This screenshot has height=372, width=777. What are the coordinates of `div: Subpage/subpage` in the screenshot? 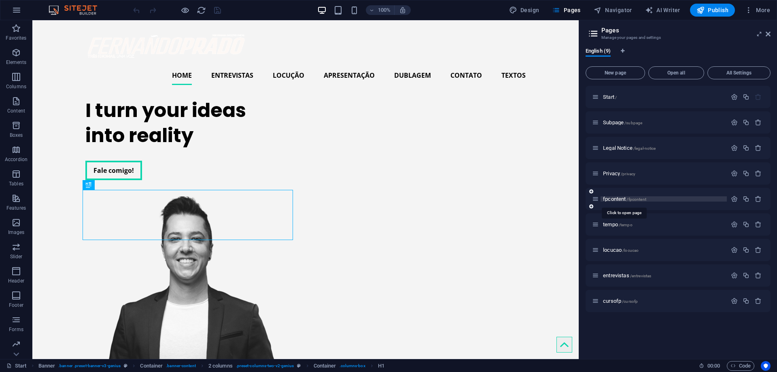 It's located at (664, 122).